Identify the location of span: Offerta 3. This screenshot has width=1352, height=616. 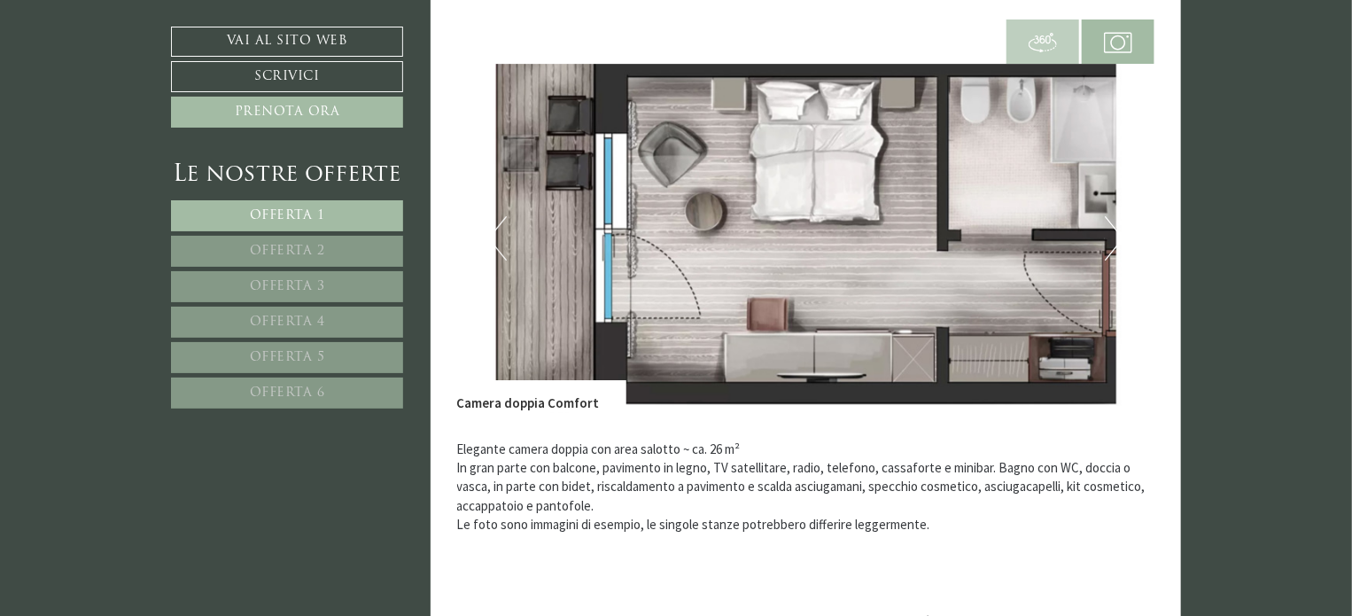
(287, 286).